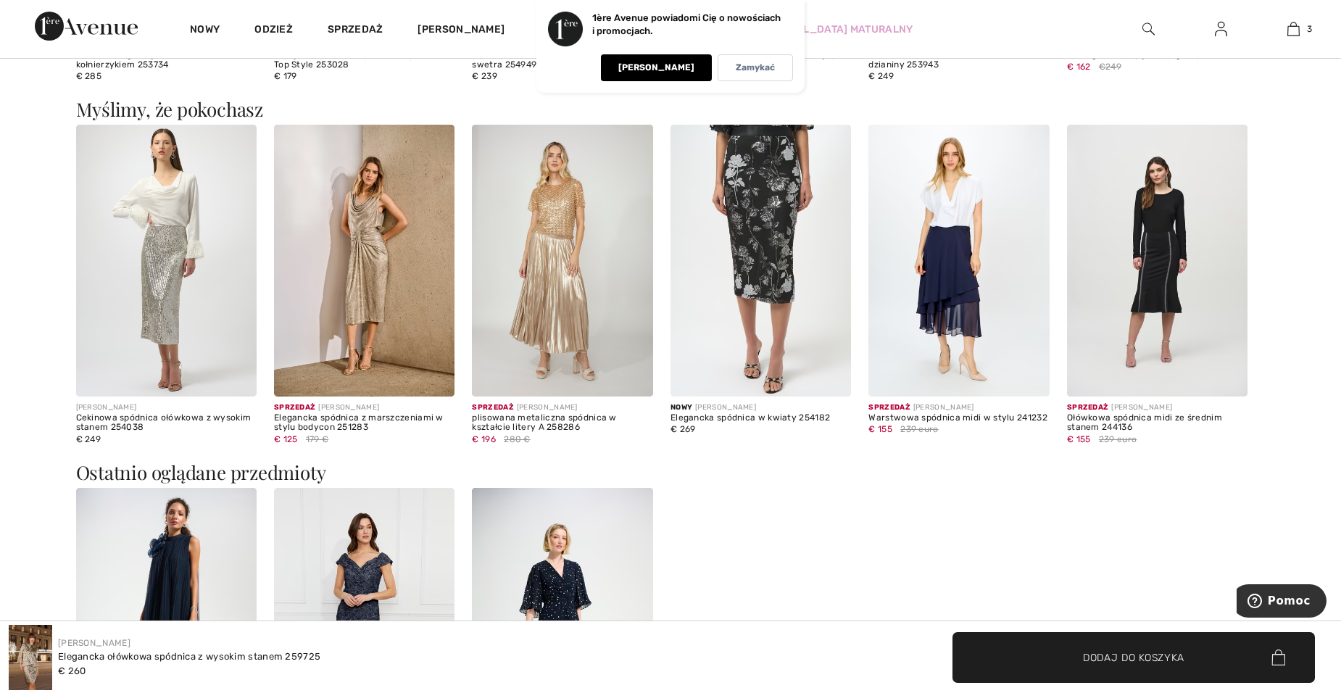 The height and width of the screenshot is (693, 1341). Describe the element at coordinates (86, 26) in the screenshot. I see `img: Aleja 1ère` at that location.